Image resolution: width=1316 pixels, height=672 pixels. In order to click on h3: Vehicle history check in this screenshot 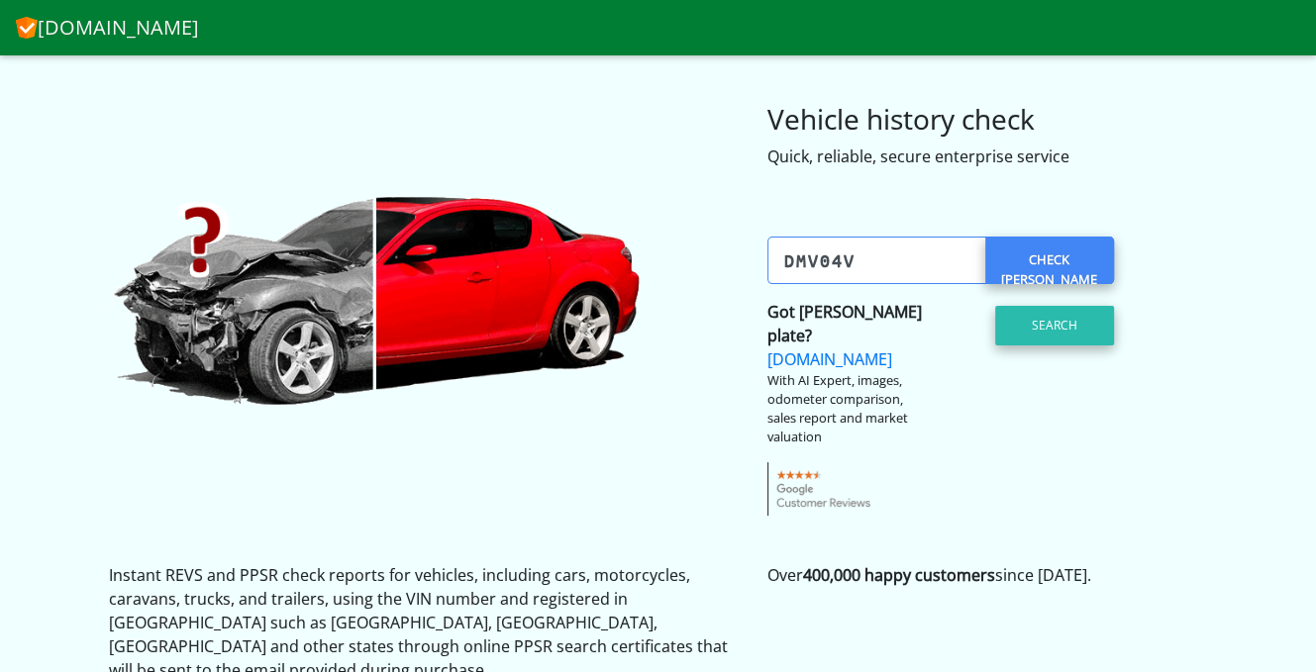, I will do `click(987, 120)`.